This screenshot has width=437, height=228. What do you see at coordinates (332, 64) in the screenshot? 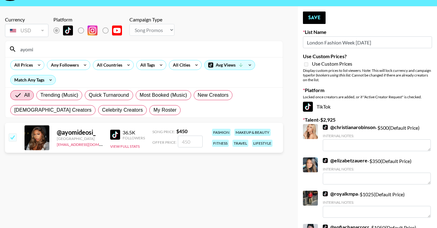
I see `span: Use Custom Prices` at bounding box center [332, 64].